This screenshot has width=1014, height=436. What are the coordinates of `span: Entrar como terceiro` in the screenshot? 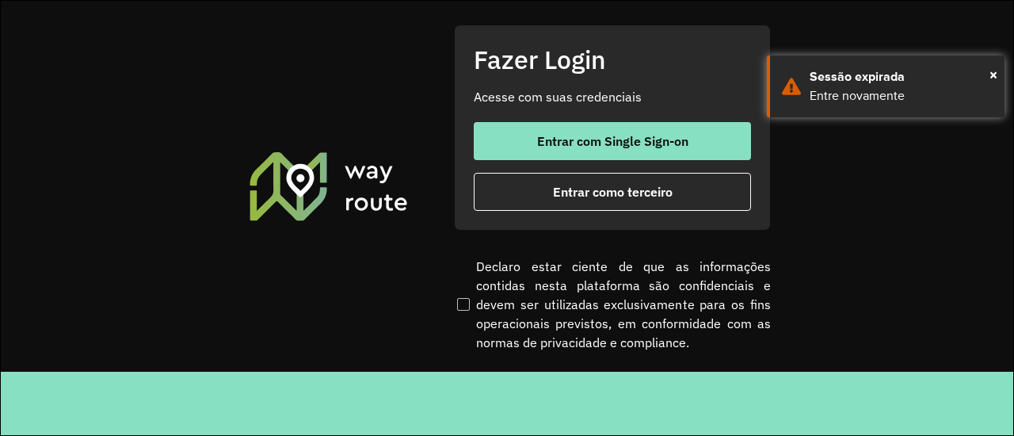 It's located at (612, 192).